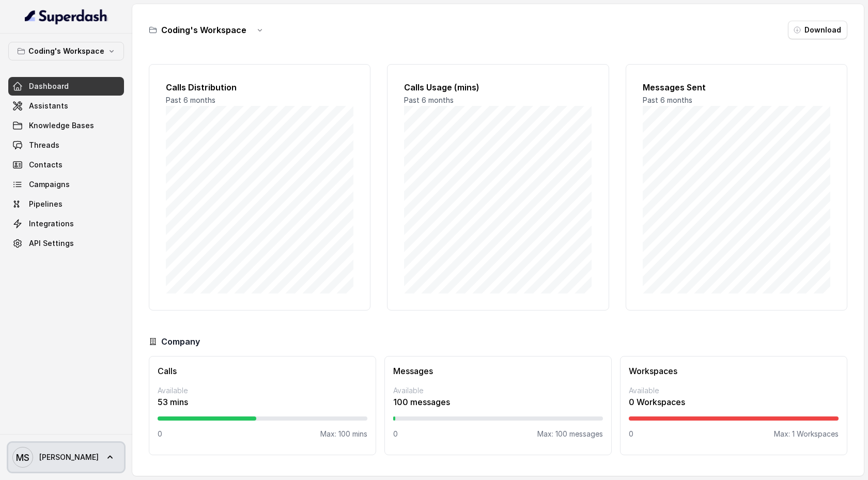  I want to click on h2: Calls Distribution, so click(259, 87).